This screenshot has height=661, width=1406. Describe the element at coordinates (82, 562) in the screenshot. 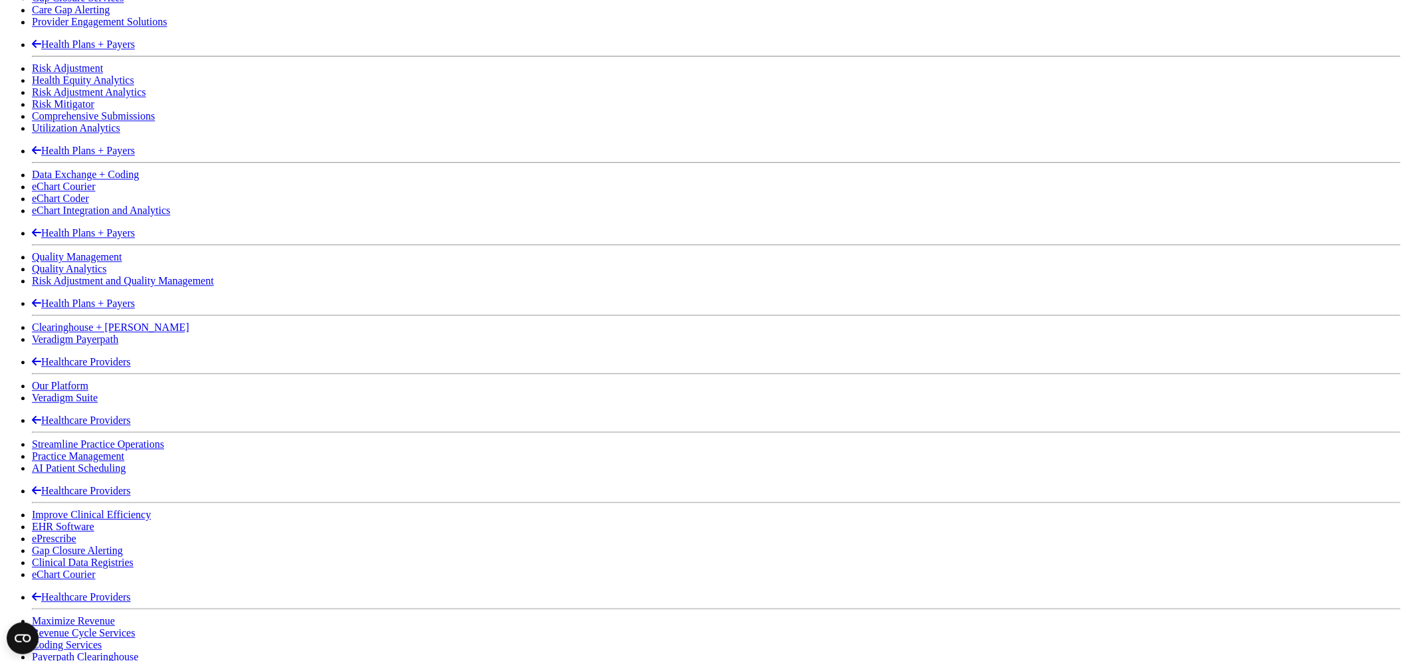

I see `a: Clinical Data Registries` at that location.